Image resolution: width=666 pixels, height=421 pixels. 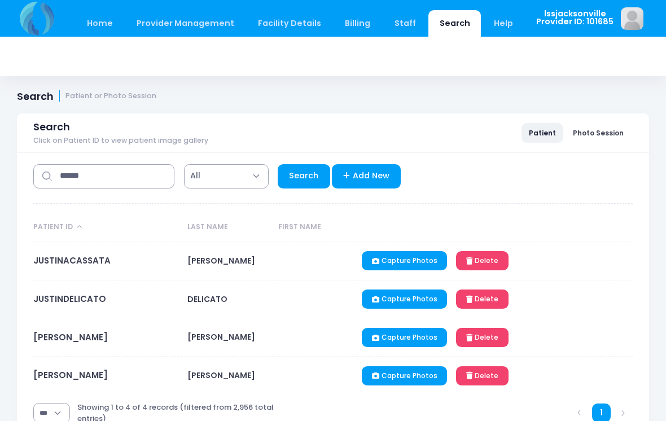 I want to click on th: Last Name: activate to sort column ascending, so click(x=227, y=227).